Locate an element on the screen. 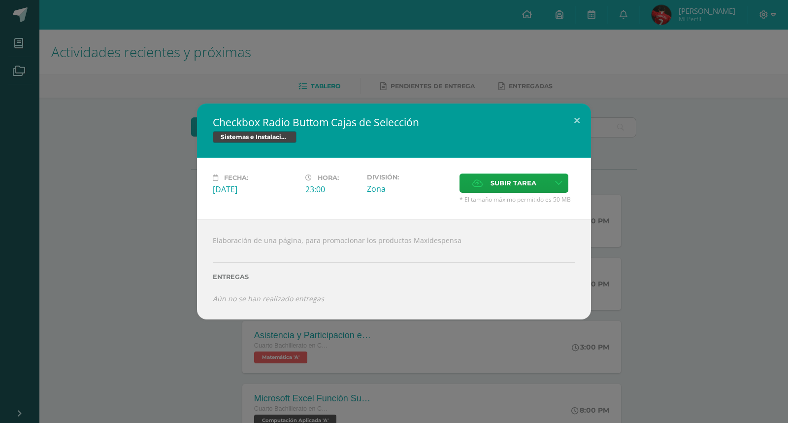  label: División: is located at coordinates (409, 177).